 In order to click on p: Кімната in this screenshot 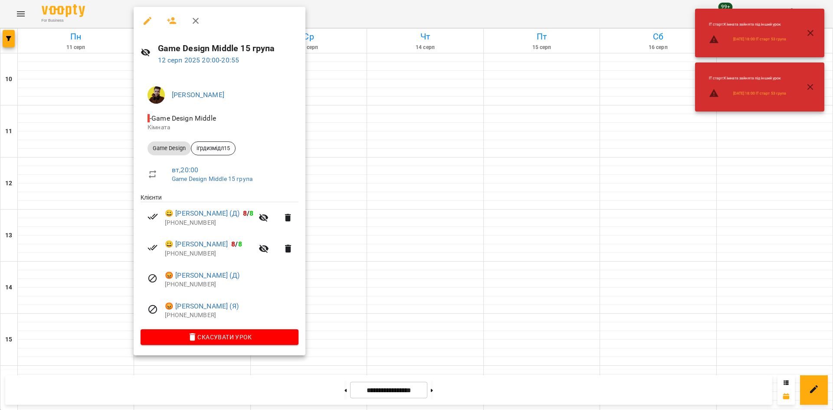, I will do `click(219, 127)`.